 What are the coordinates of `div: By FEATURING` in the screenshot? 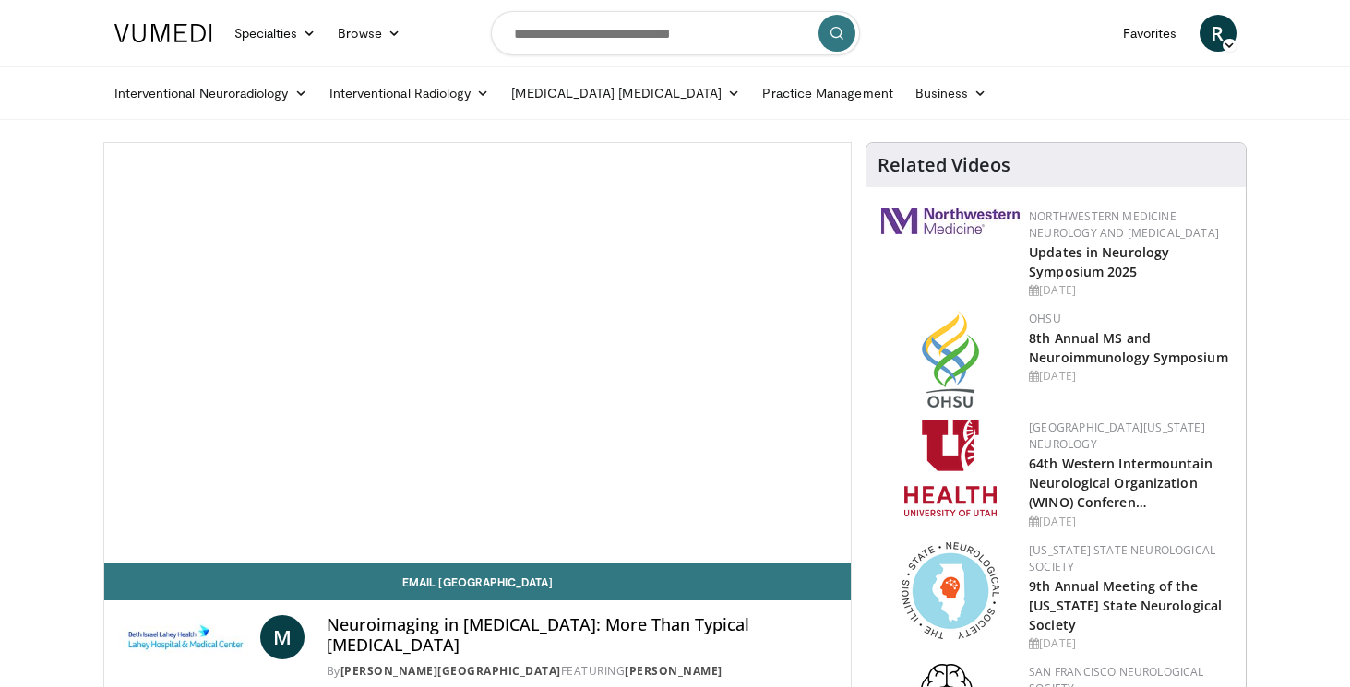 It's located at (581, 672).